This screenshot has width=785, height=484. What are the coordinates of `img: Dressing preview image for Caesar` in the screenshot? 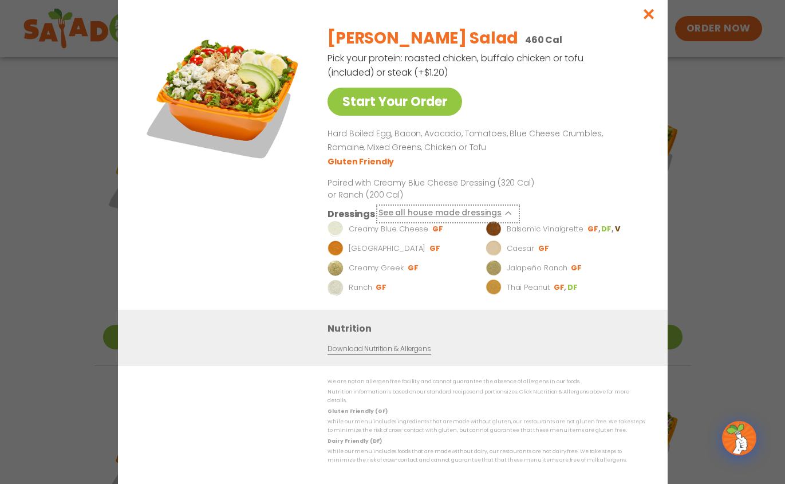 It's located at (493, 248).